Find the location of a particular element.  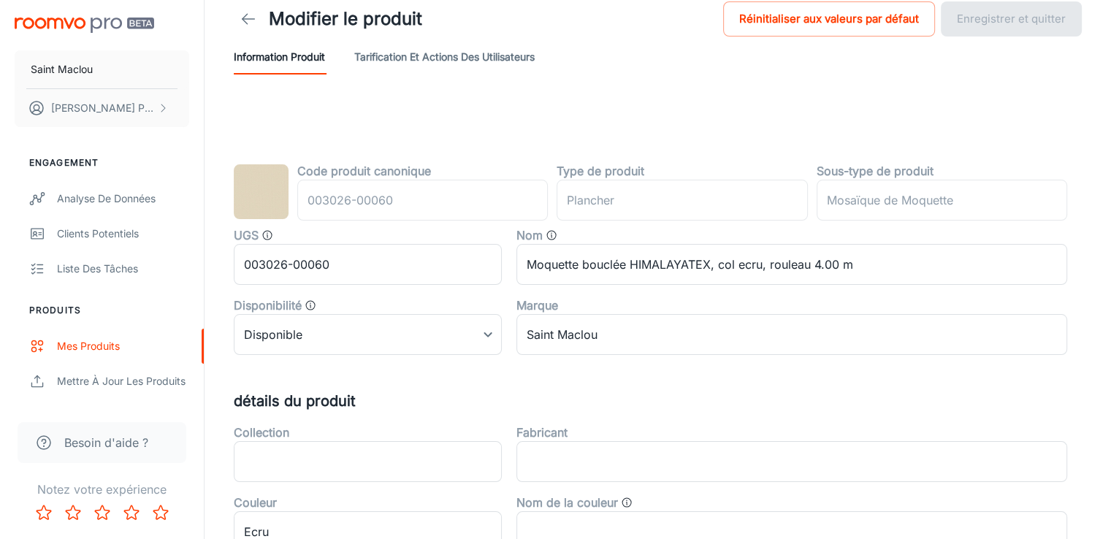

div: Disponible is located at coordinates (367, 335).